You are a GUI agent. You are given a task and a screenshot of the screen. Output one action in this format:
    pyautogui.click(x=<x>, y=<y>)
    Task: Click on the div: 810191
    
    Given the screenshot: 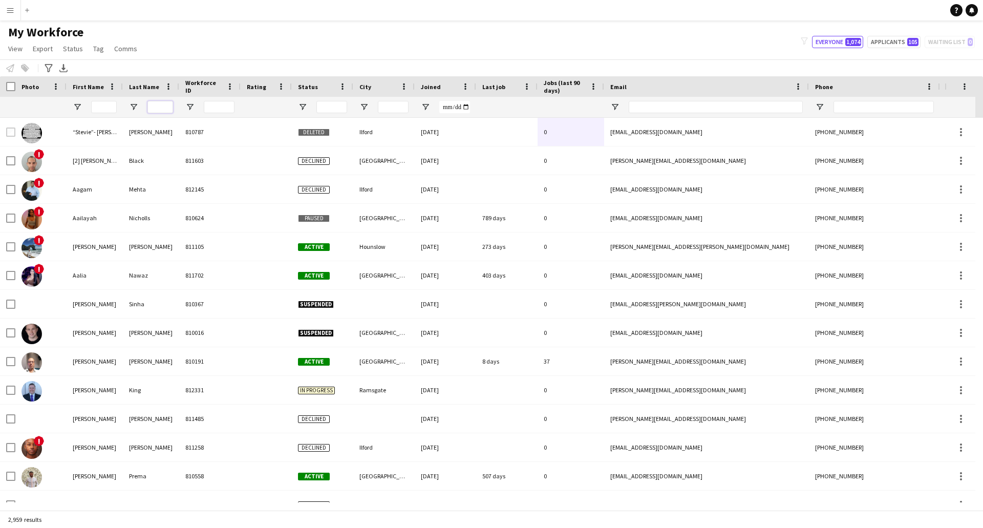 What is the action you would take?
    pyautogui.click(x=210, y=361)
    